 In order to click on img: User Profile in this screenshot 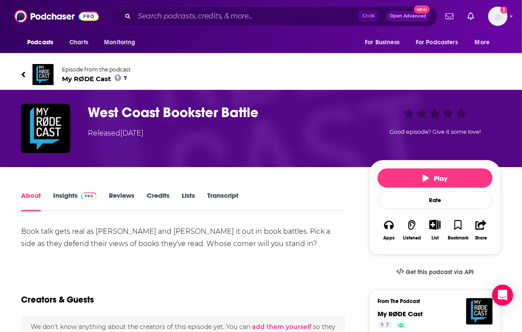, I will do `click(498, 16)`.